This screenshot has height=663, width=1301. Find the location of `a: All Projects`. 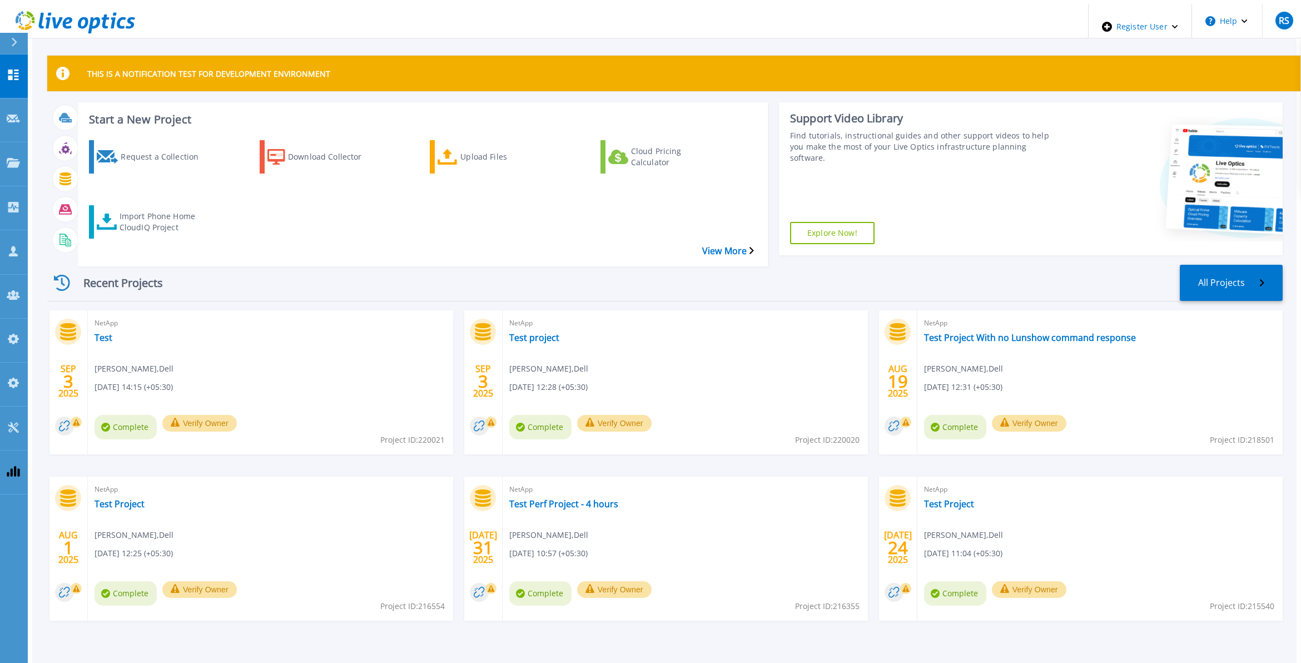

a: All Projects is located at coordinates (1231, 282).